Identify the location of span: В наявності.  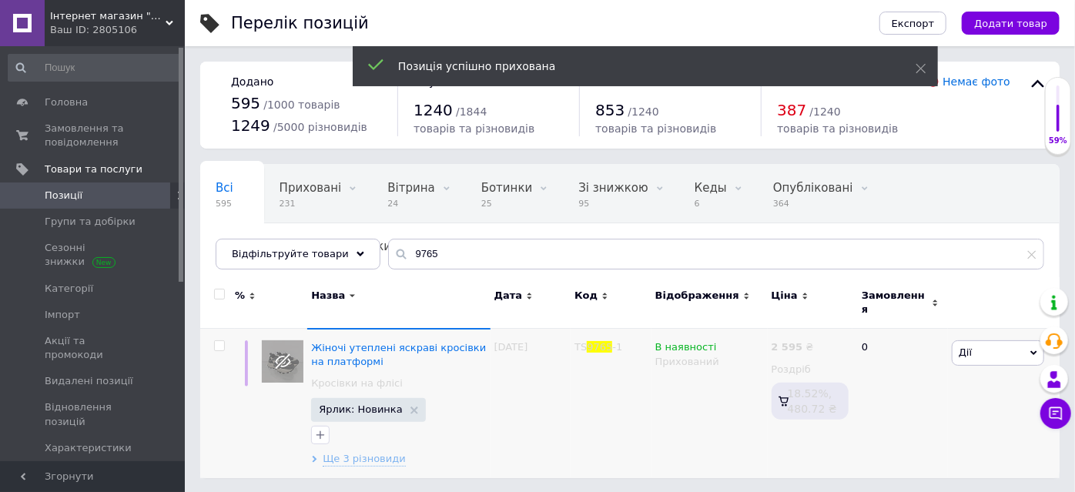
(686, 349).